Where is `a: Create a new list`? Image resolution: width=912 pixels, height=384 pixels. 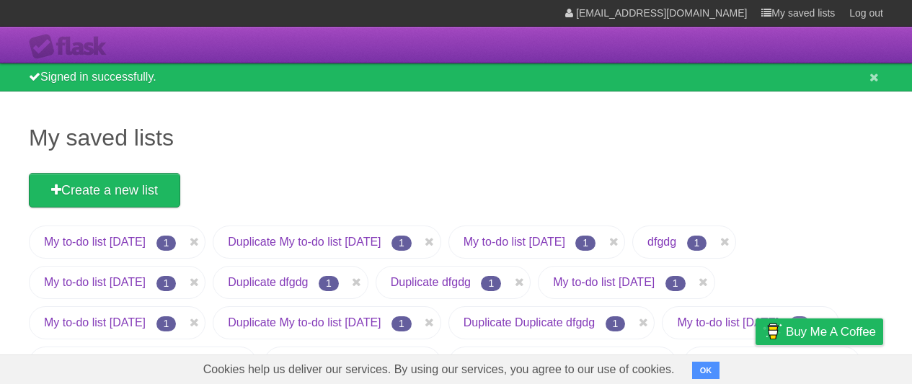
a: Create a new list is located at coordinates (104, 190).